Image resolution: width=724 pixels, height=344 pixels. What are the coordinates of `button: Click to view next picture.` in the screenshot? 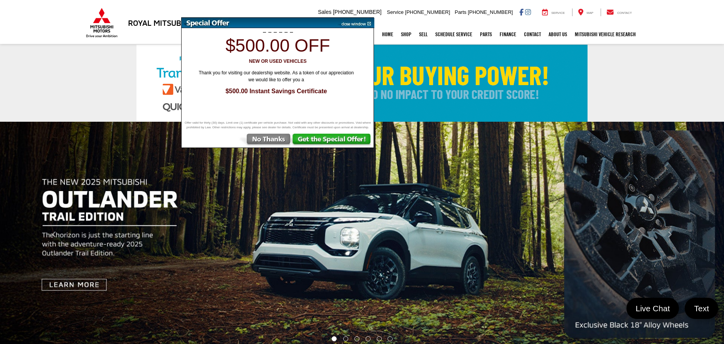 It's located at (669, 235).